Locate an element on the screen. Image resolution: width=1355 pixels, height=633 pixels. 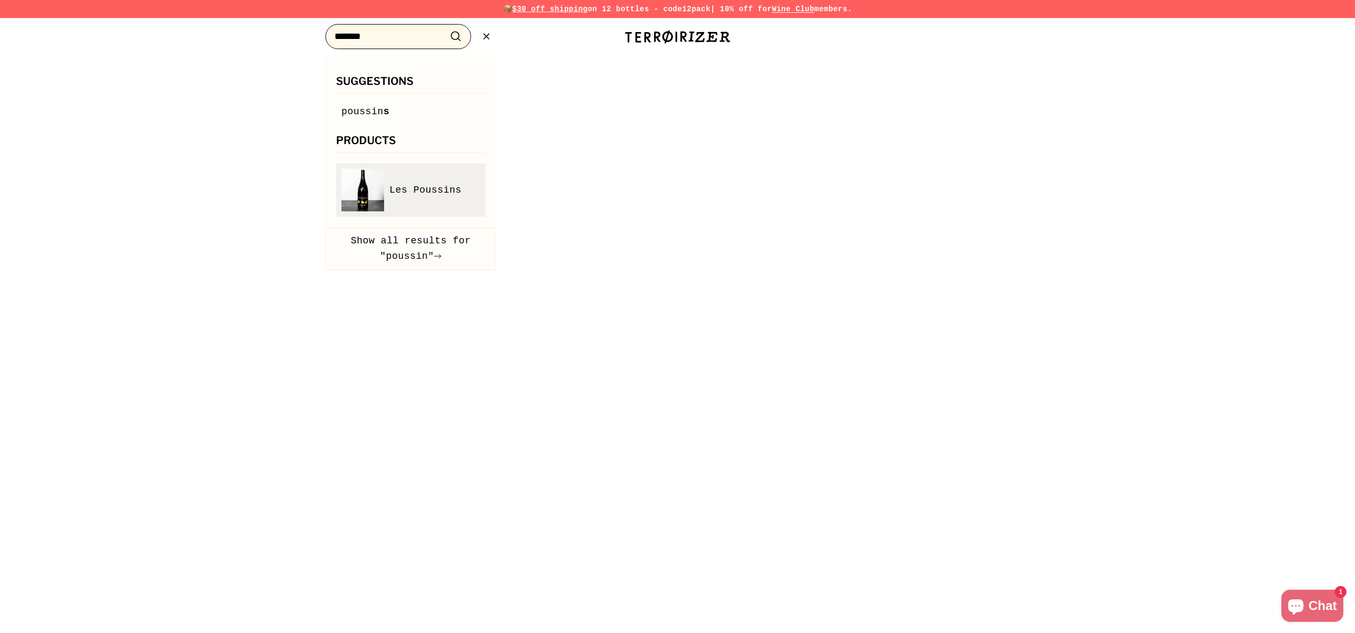
h3: Products is located at coordinates (411, 143).